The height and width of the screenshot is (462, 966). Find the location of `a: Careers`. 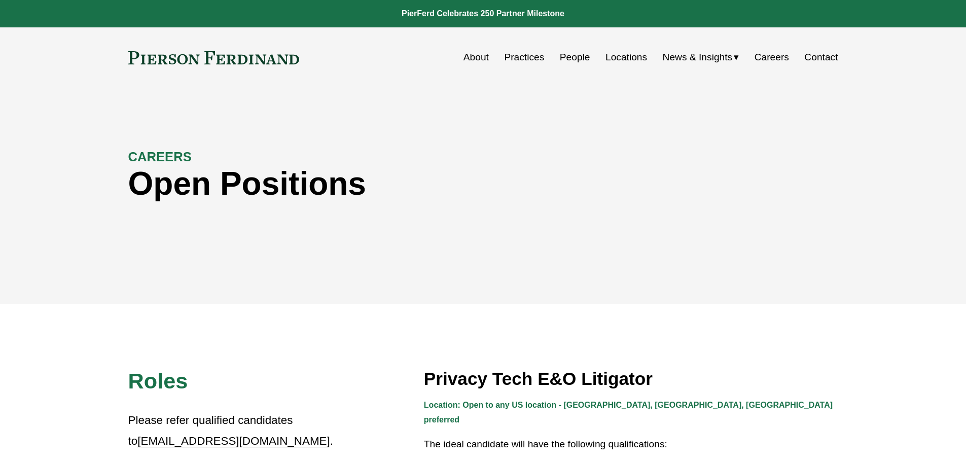

a: Careers is located at coordinates (772, 57).